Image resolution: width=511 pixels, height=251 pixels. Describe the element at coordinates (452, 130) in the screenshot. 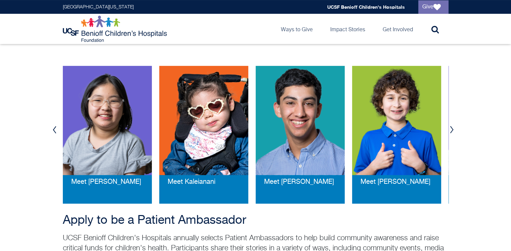

I see `button: Next` at that location.